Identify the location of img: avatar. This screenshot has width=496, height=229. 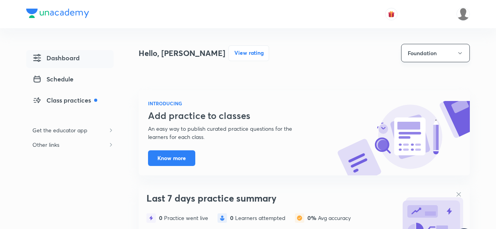
(392, 14).